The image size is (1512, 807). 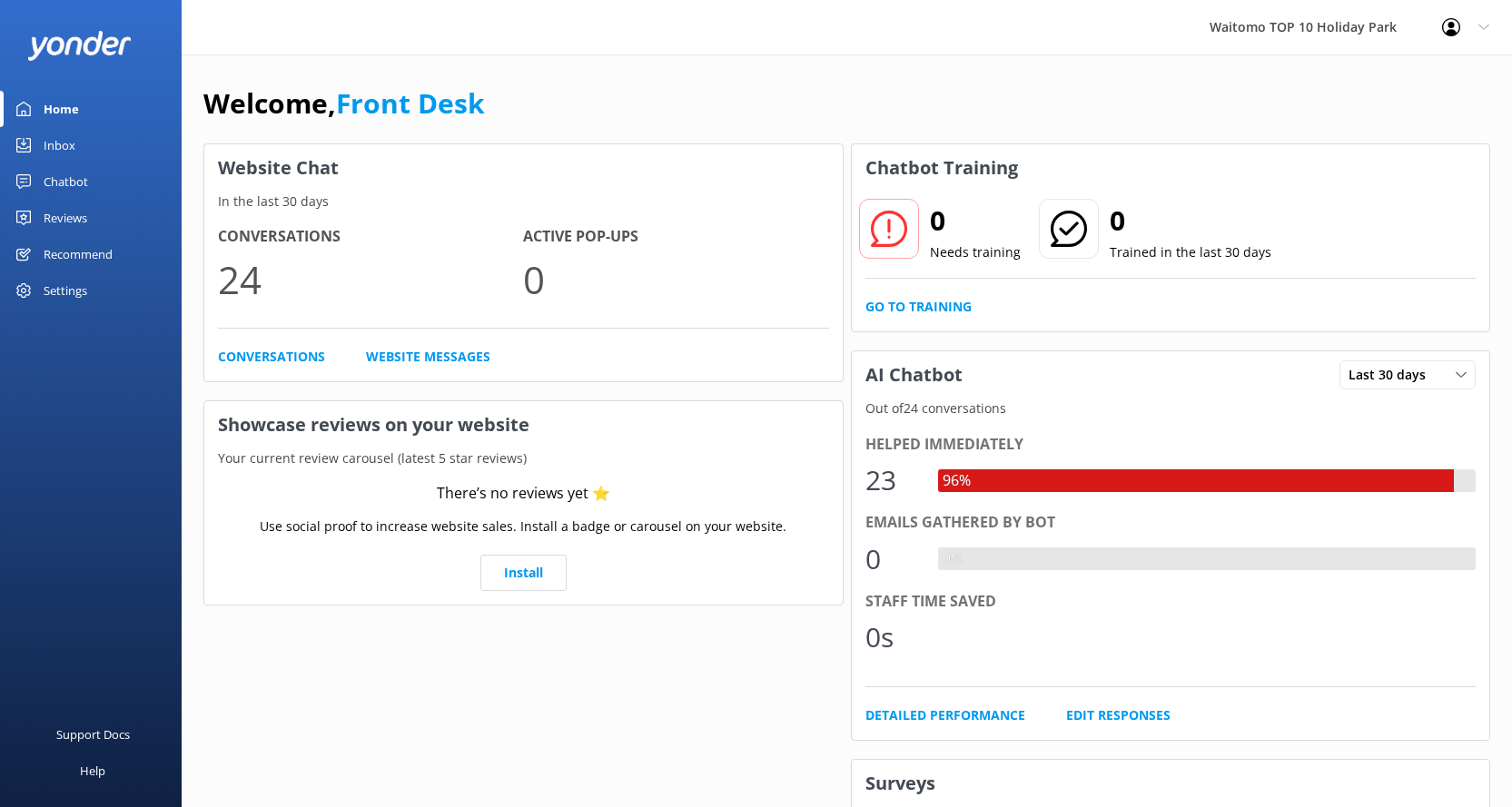 I want to click on h4: Conversations, so click(x=370, y=237).